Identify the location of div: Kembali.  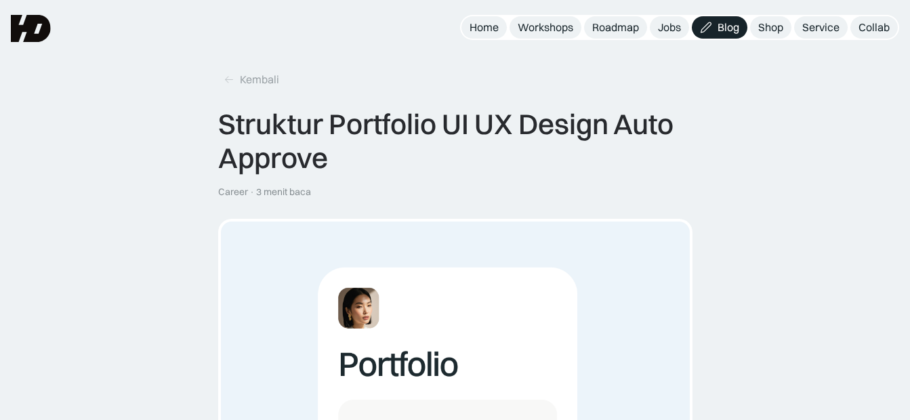
(260, 79).